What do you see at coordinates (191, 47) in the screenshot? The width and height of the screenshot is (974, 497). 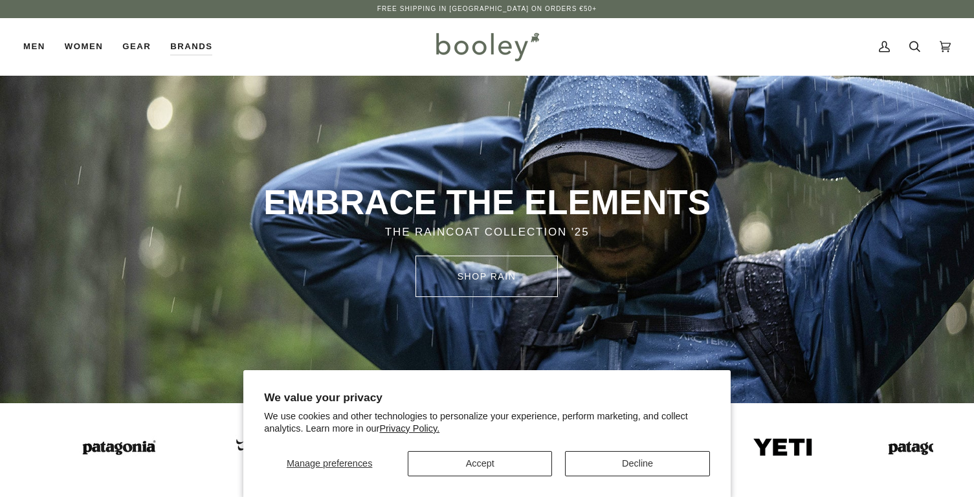 I see `span: Brands` at bounding box center [191, 47].